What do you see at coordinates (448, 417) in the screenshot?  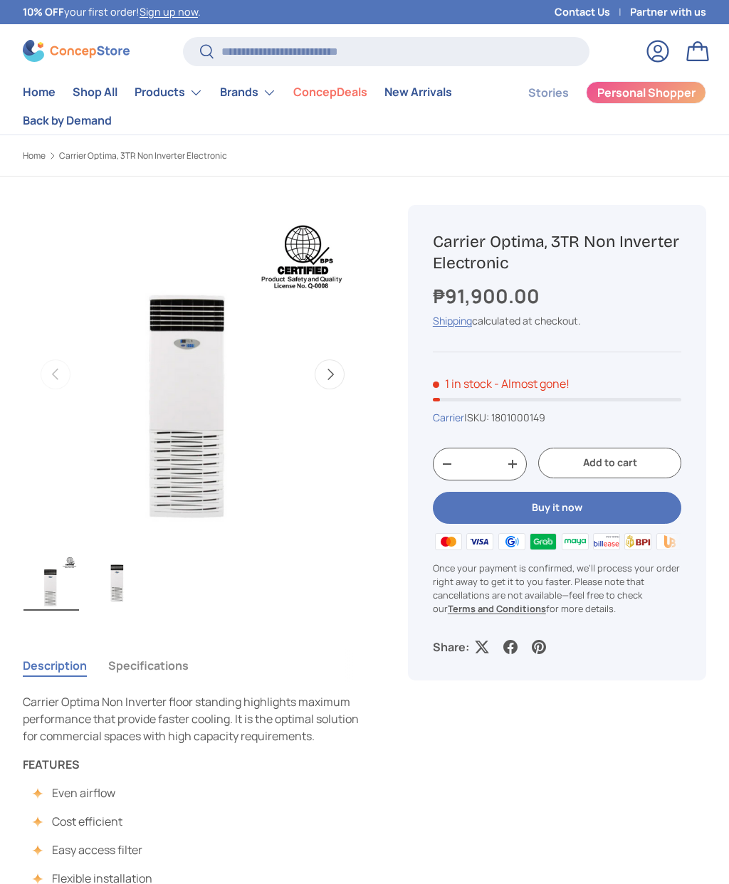 I see `a: Carrier` at bounding box center [448, 417].